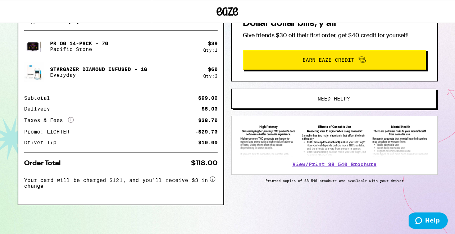 The width and height of the screenshot is (455, 234). What do you see at coordinates (334, 99) in the screenshot?
I see `span: Need help?` at bounding box center [334, 99].